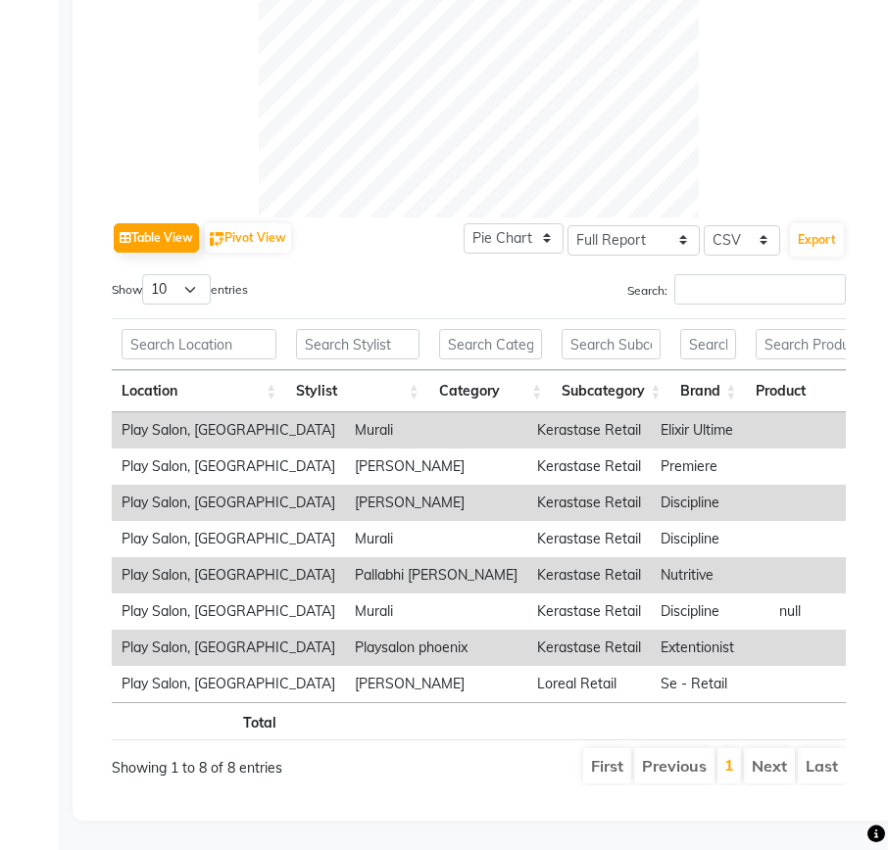 This screenshot has height=850, width=888. Describe the element at coordinates (759, 289) in the screenshot. I see `input: Search:` at that location.